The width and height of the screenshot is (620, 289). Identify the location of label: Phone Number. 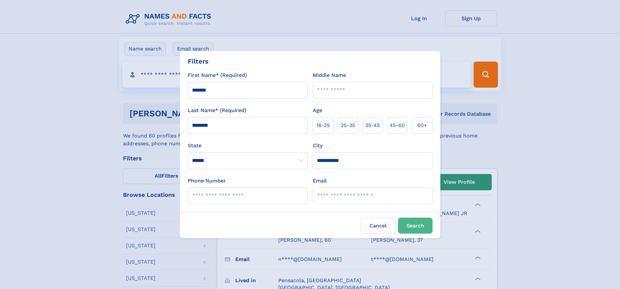
(207, 181).